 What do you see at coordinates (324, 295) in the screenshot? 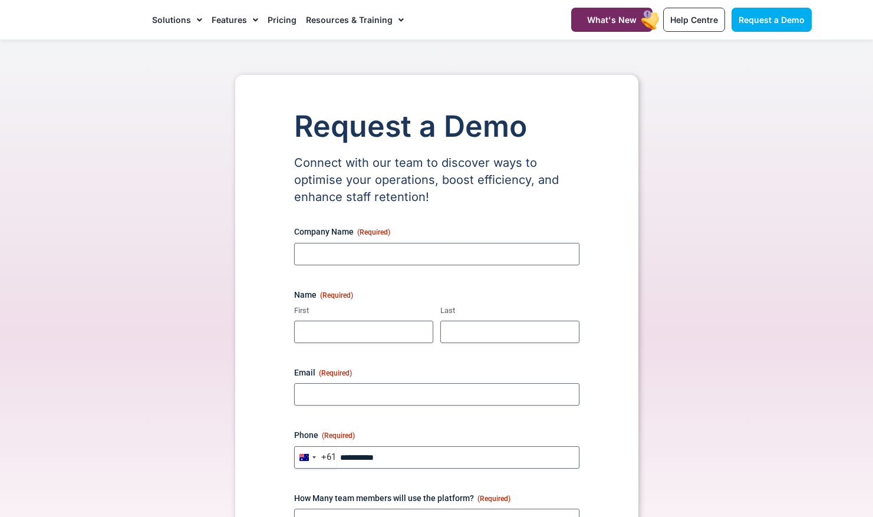
I see `legend: Name` at bounding box center [324, 295].